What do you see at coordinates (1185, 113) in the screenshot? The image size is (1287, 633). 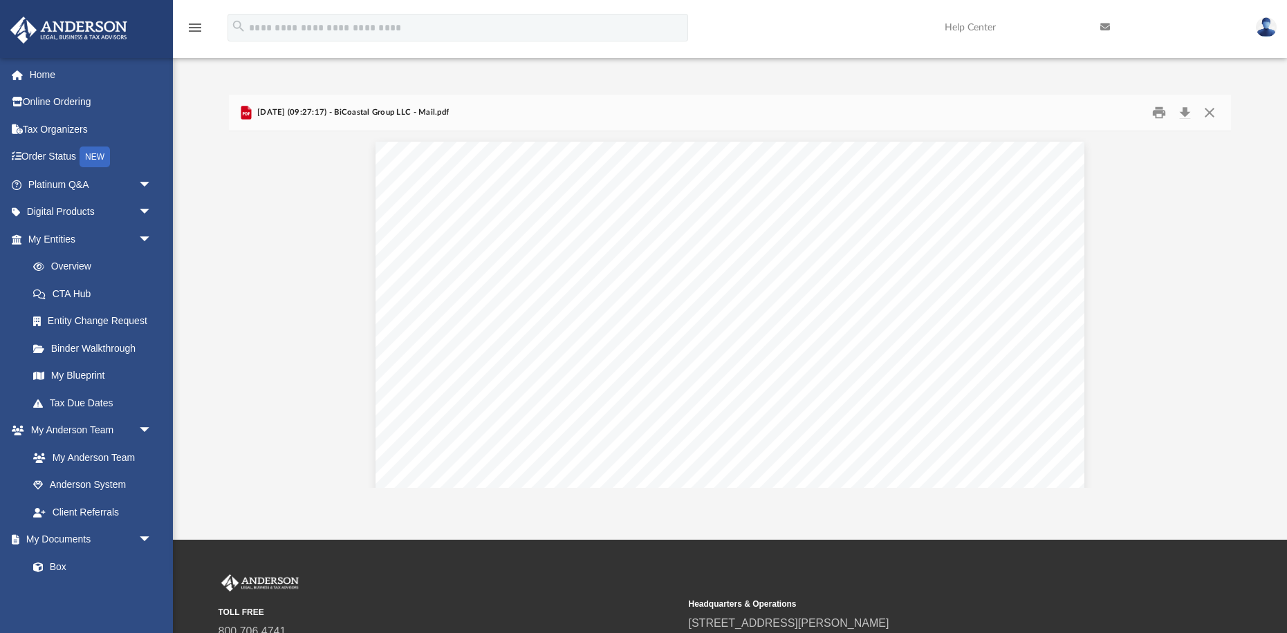 I see `button: Download` at bounding box center [1185, 113].